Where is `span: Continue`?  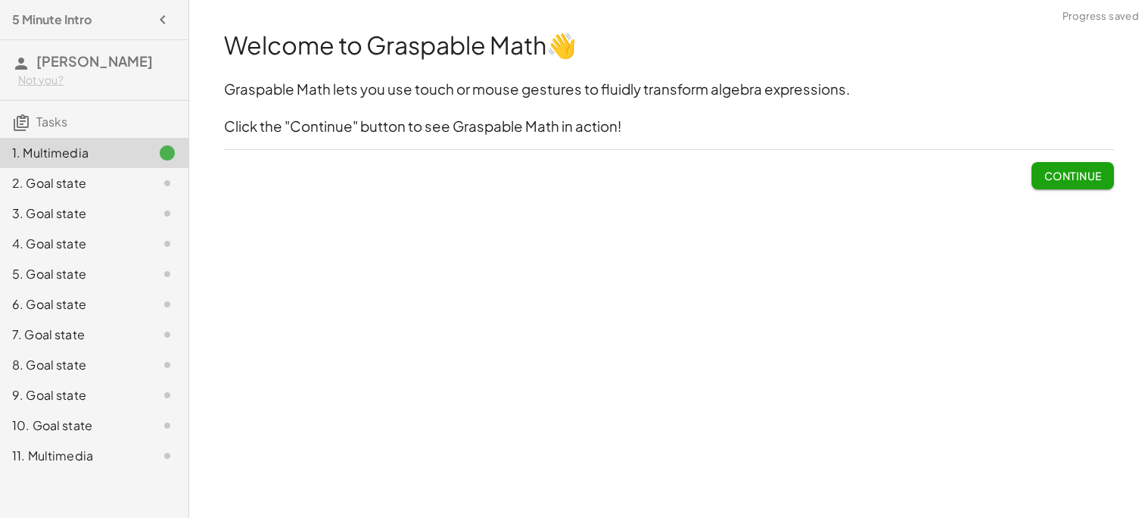
span: Continue is located at coordinates (1072, 176).